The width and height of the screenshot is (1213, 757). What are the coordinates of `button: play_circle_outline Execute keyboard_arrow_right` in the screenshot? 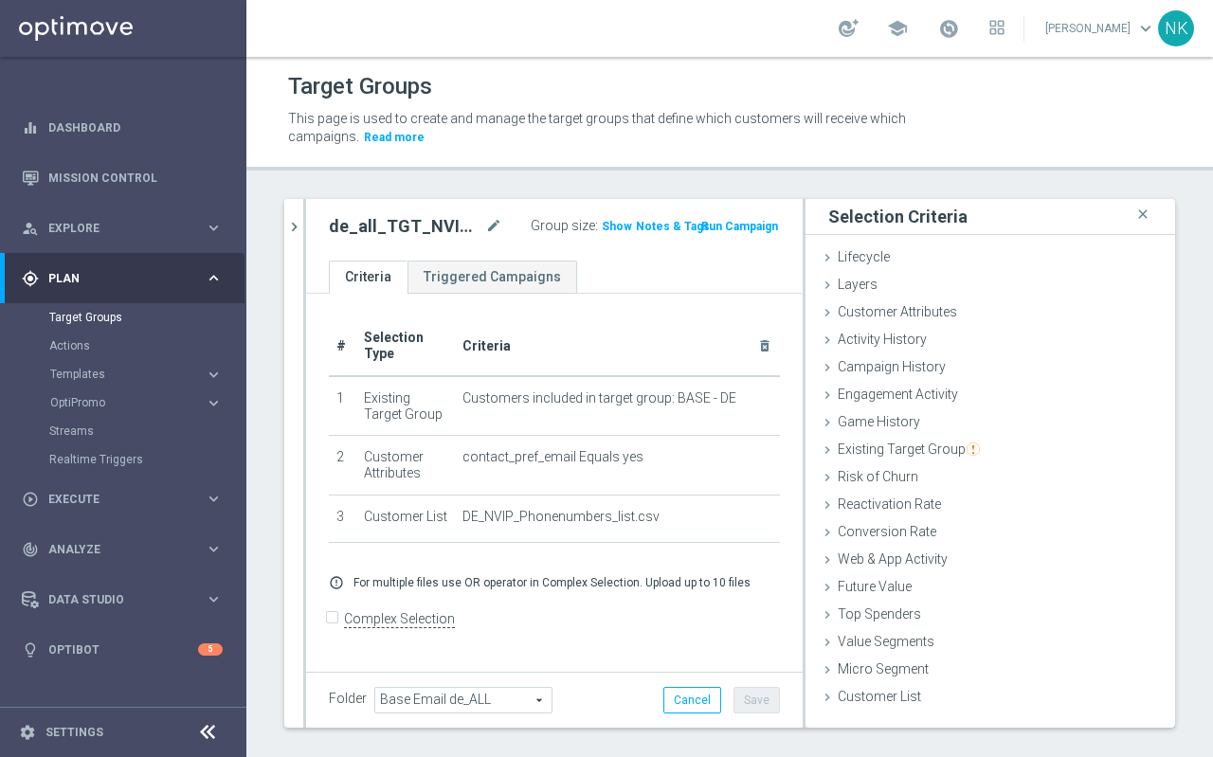 It's located at (122, 500).